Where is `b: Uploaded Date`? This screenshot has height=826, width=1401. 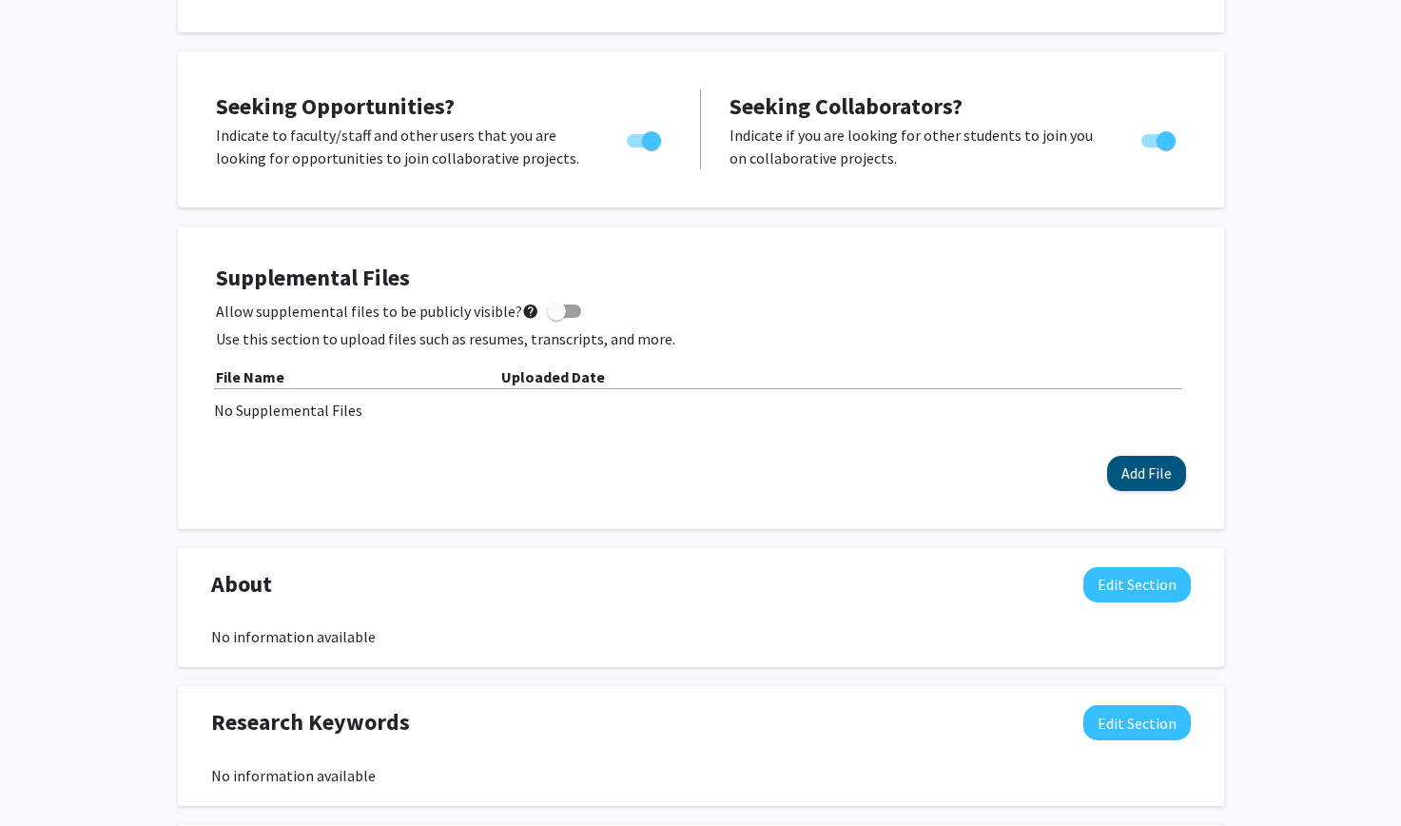
b: Uploaded Date is located at coordinates (553, 377).